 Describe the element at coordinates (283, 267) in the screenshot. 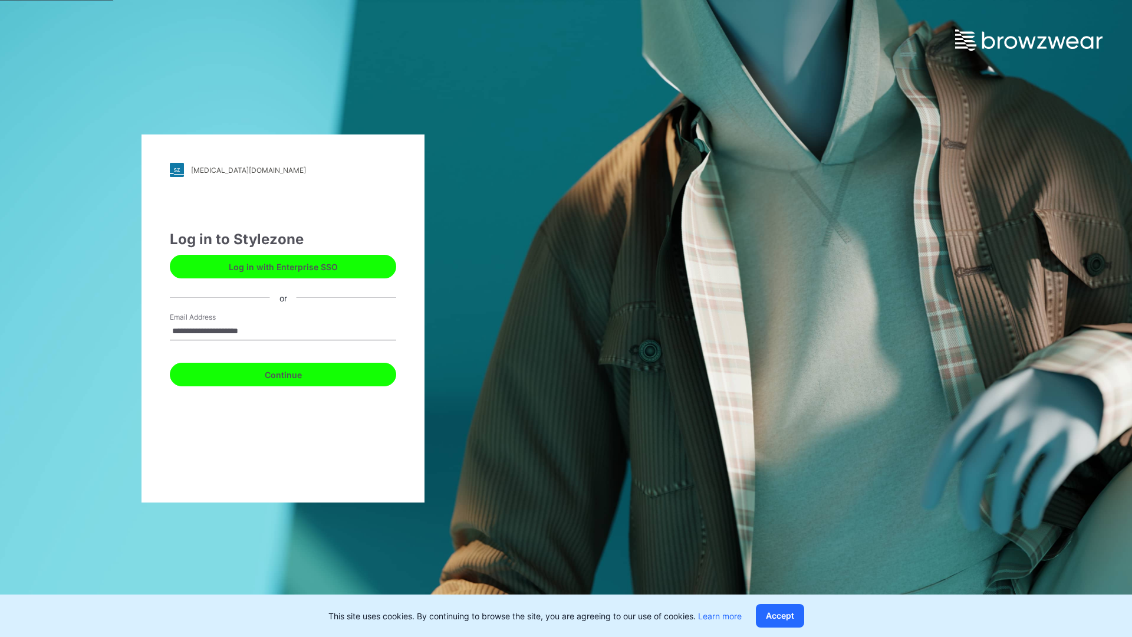

I see `button: Log in with Enterprise SSO` at that location.